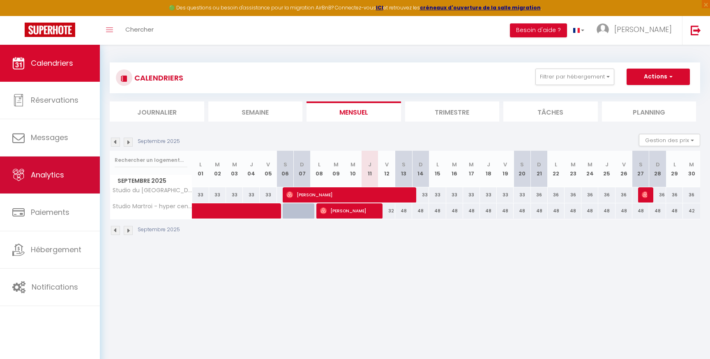  Describe the element at coordinates (645, 195) in the screenshot. I see `span: Virginie` at that location.